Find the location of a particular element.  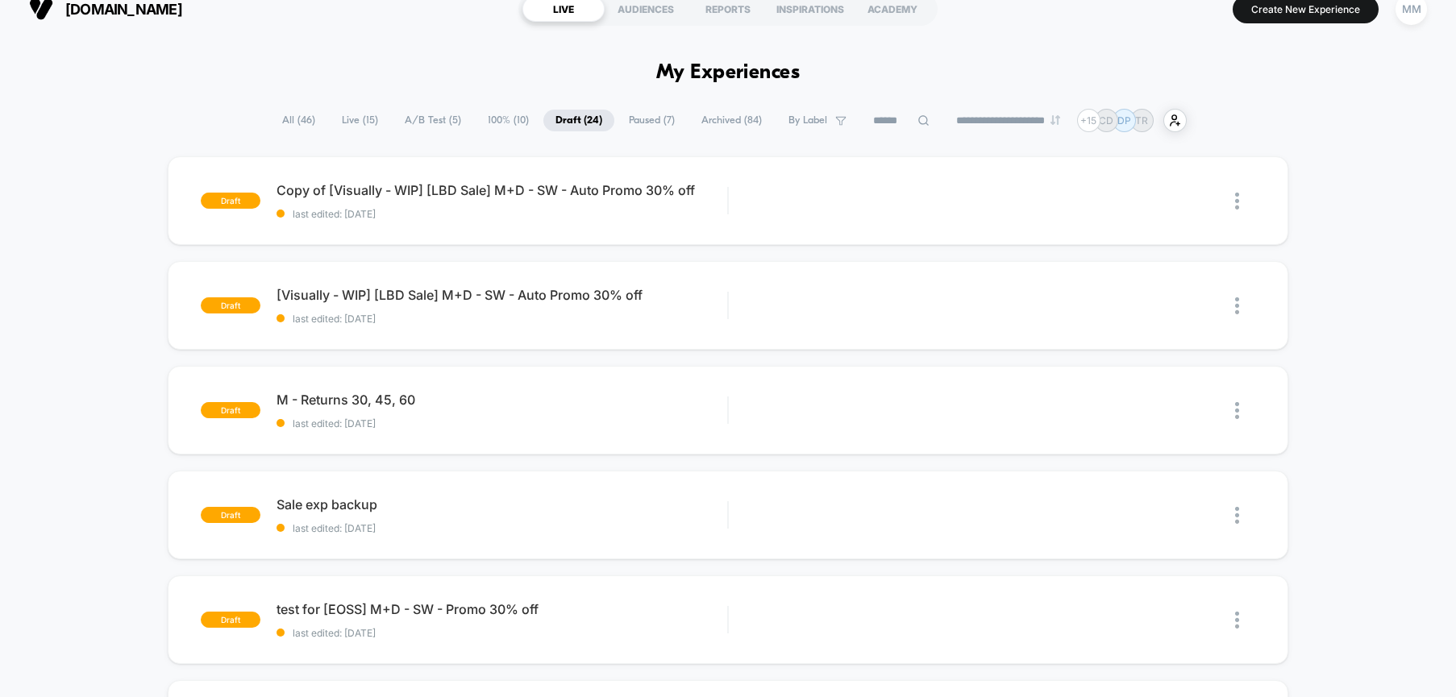

span: M - Returns 30, 45, 60 is located at coordinates (502, 400).